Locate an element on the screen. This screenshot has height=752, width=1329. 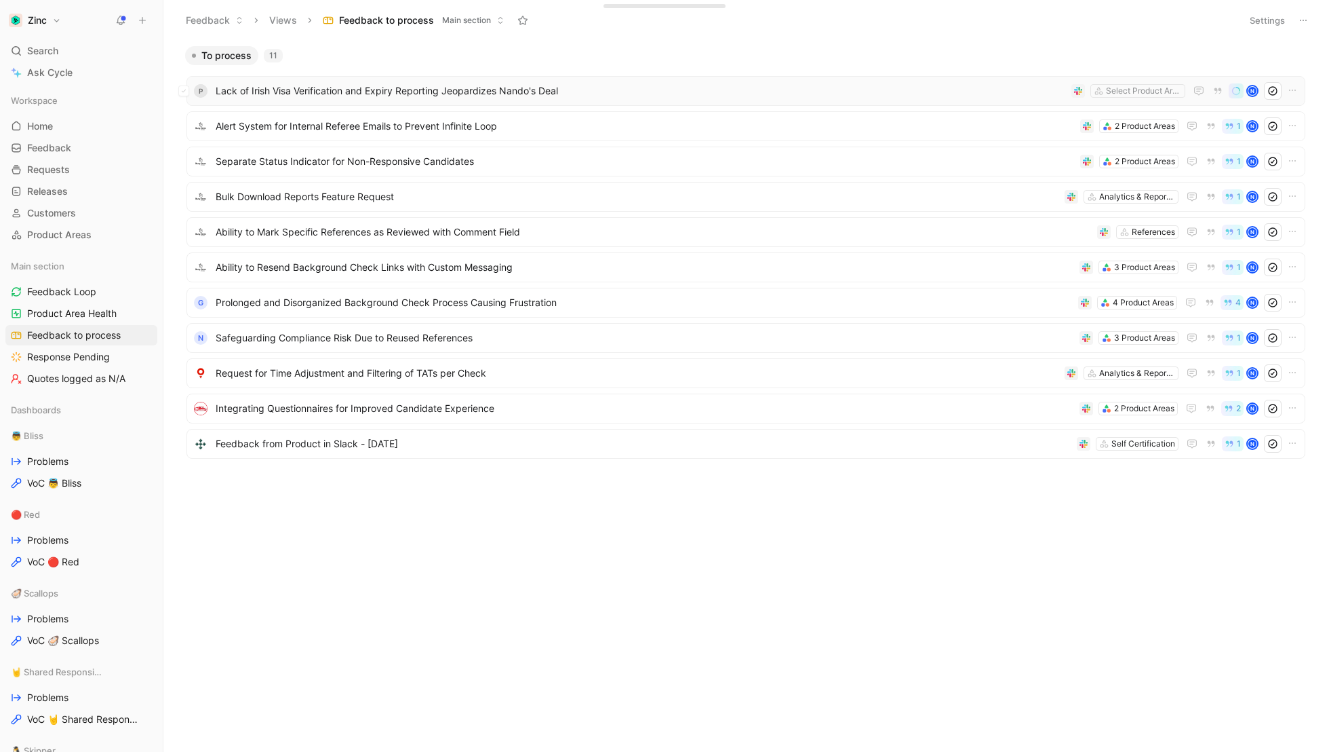
button: To process is located at coordinates (222, 56).